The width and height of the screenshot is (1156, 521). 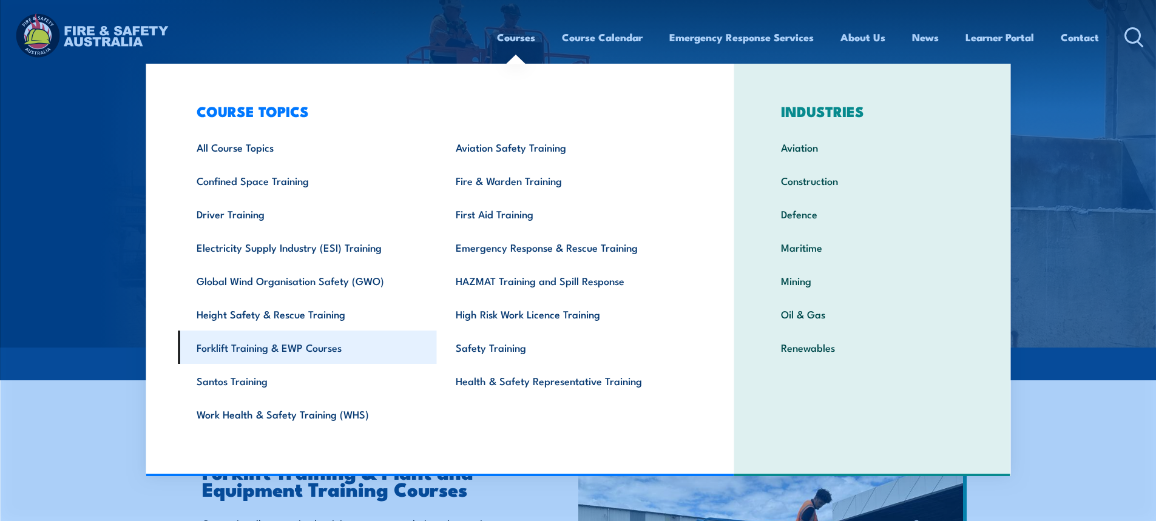 What do you see at coordinates (872, 347) in the screenshot?
I see `a: Renewables` at bounding box center [872, 347].